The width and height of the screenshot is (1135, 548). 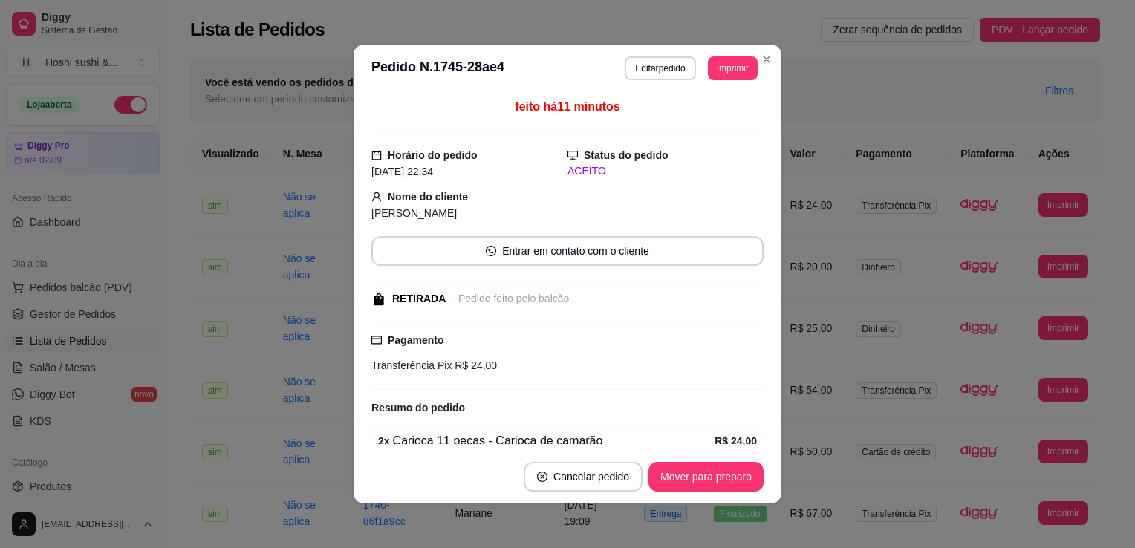 What do you see at coordinates (510, 299) in the screenshot?
I see `div: - Pedido feito pelo balcão` at bounding box center [510, 299].